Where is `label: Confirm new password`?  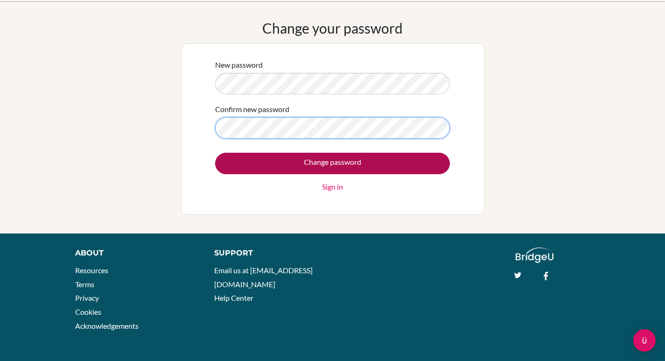 label: Confirm new password is located at coordinates (252, 109).